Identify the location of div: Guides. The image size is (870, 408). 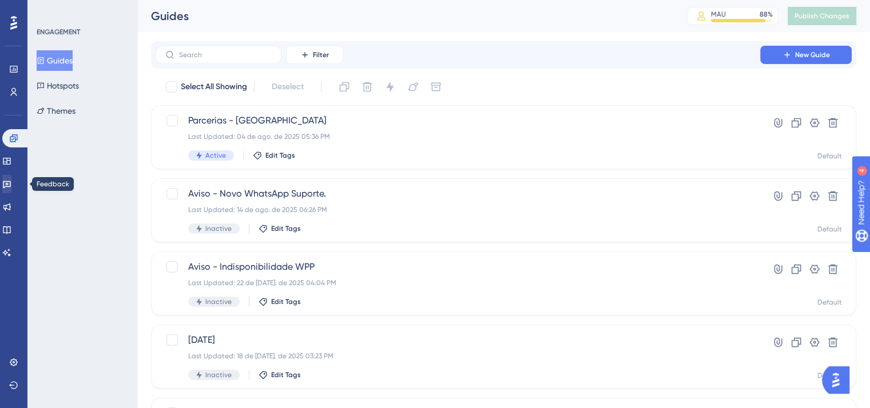
(404, 16).